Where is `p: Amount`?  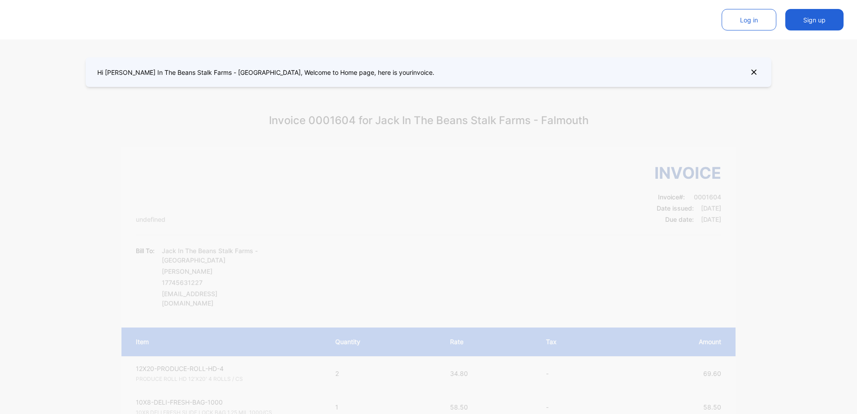 p: Amount is located at coordinates (671, 341).